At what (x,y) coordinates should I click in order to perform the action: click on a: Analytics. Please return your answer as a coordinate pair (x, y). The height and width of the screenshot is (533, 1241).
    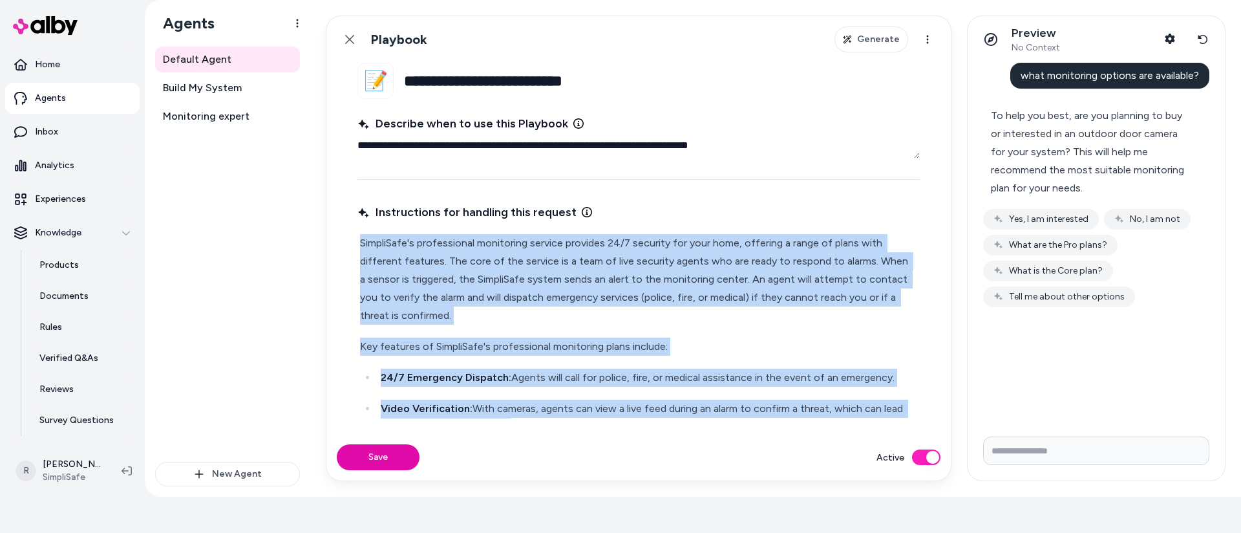
    Looking at the image, I should click on (72, 165).